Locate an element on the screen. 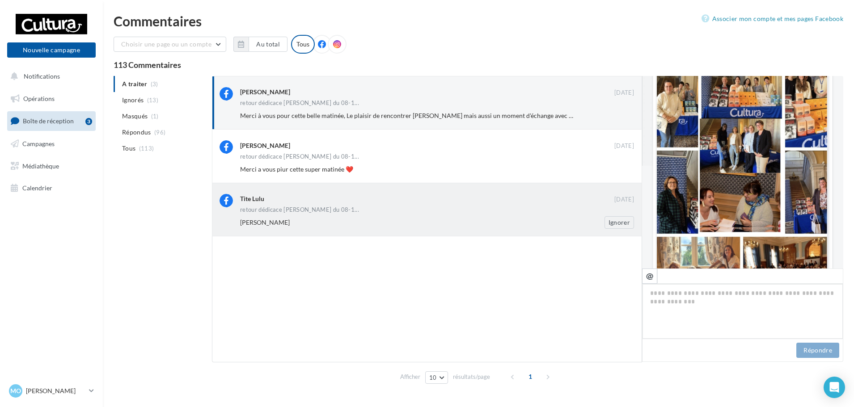  a: Calendrier is located at coordinates (51, 188).